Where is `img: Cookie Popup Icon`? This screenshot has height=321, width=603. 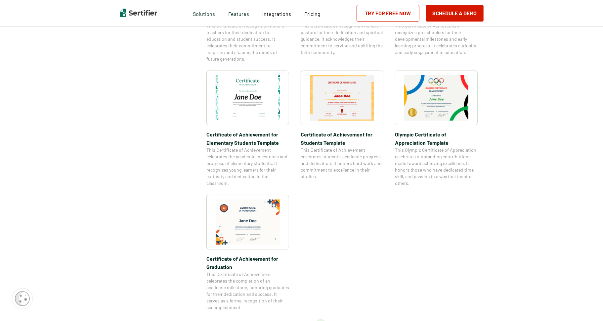 img: Cookie Popup Icon is located at coordinates (22, 298).